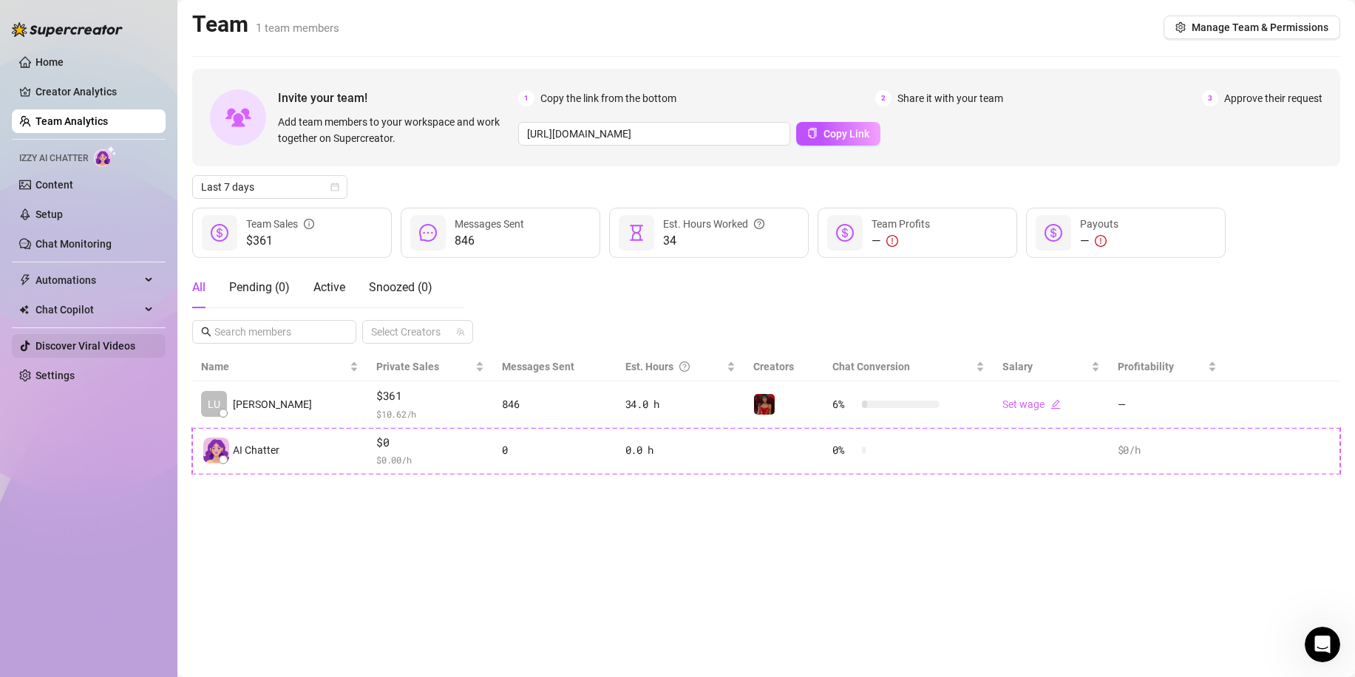 The image size is (1355, 677). What do you see at coordinates (148, 223) in the screenshot?
I see `div: Profile image for GiselleThanks for sharing that! I’ll discuss it with my team and get back to yo...` at bounding box center [148, 223].